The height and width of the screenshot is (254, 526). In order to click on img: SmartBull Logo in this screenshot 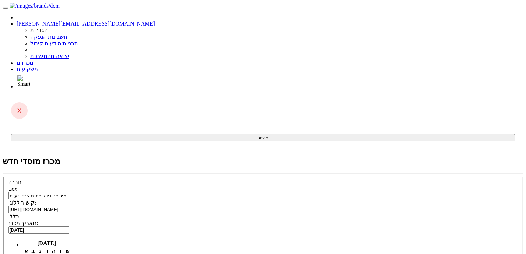, I will do `click(23, 81)`.